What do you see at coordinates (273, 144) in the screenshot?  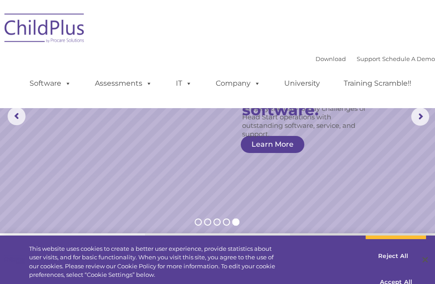 I see `a: Learn More` at bounding box center [273, 144].